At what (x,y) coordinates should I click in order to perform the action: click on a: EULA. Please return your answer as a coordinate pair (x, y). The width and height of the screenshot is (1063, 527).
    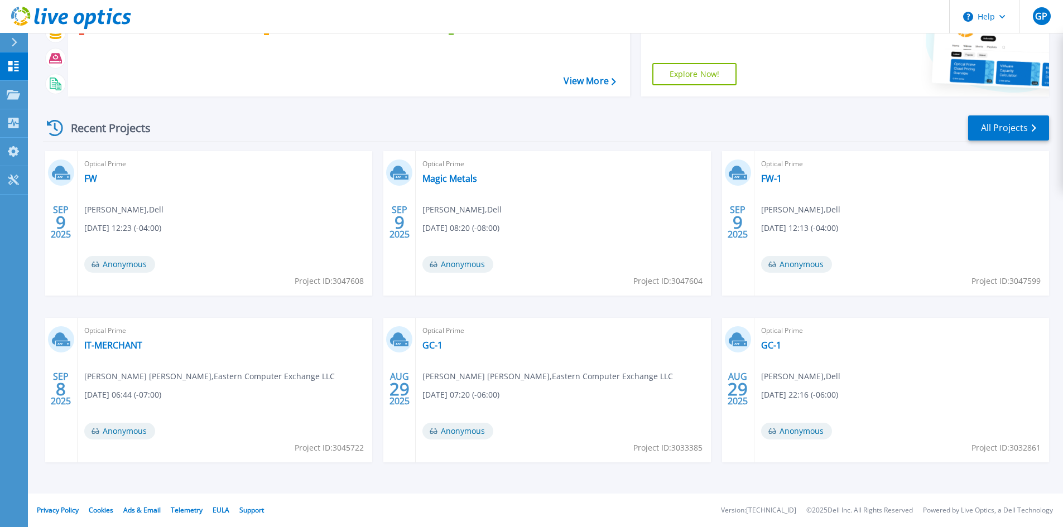
    Looking at the image, I should click on (221, 510).